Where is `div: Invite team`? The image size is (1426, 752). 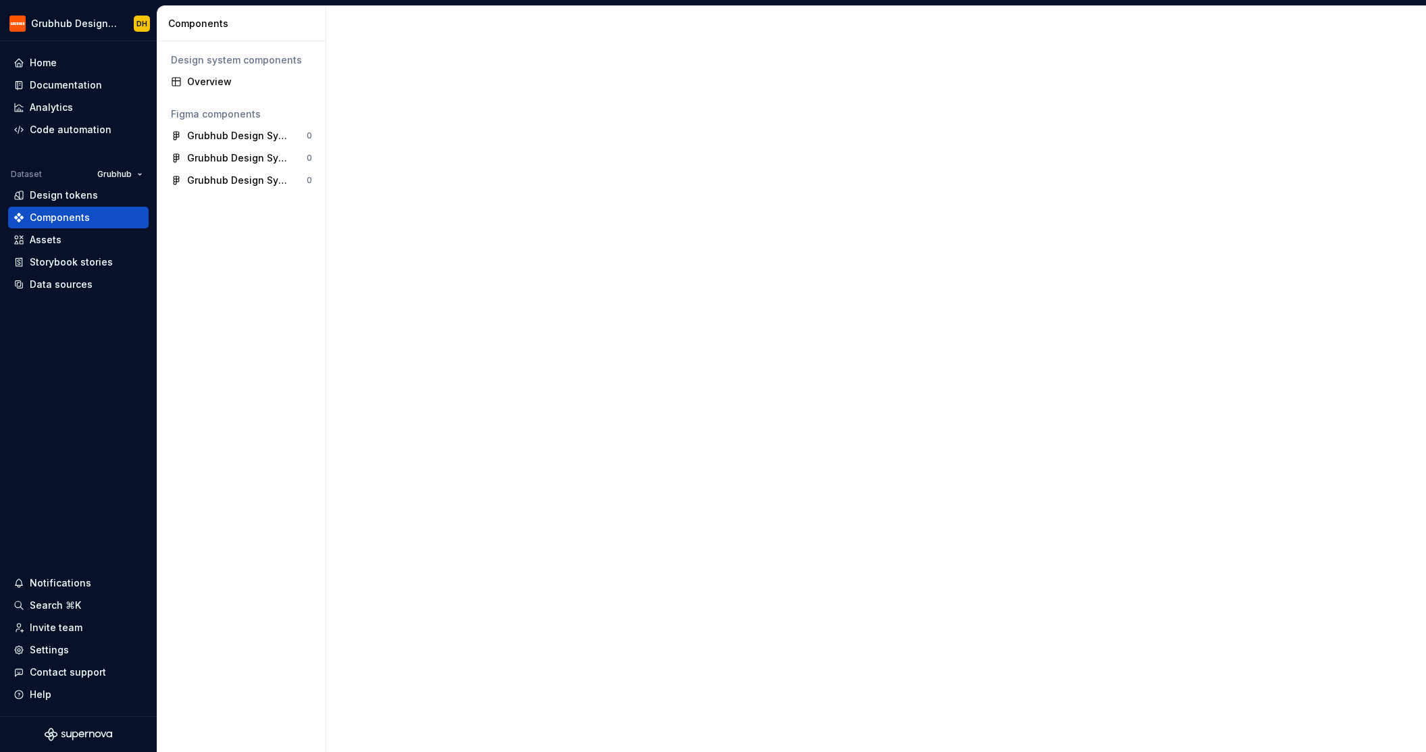
div: Invite team is located at coordinates (56, 628).